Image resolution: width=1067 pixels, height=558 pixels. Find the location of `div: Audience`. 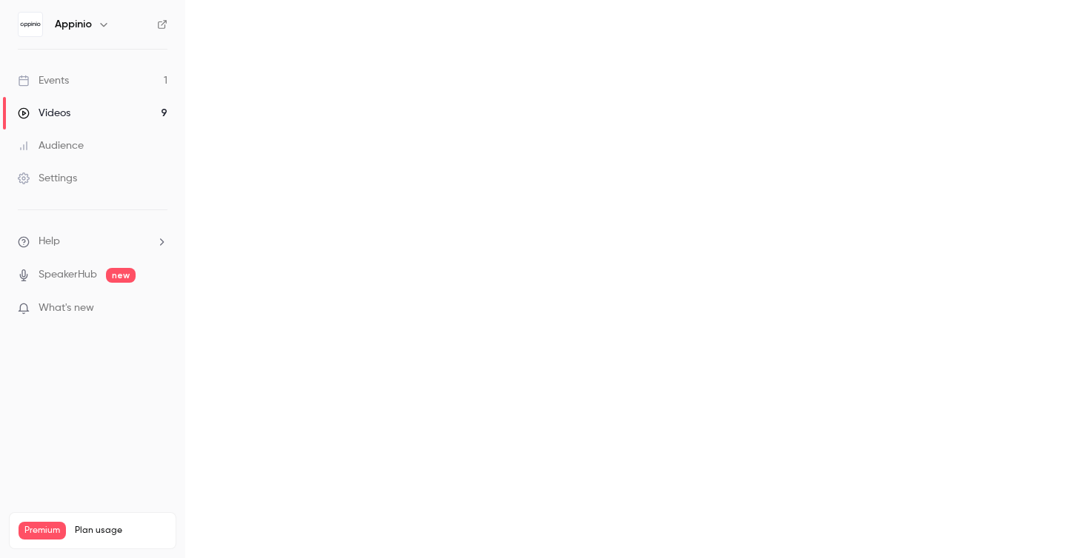

div: Audience is located at coordinates (50, 146).